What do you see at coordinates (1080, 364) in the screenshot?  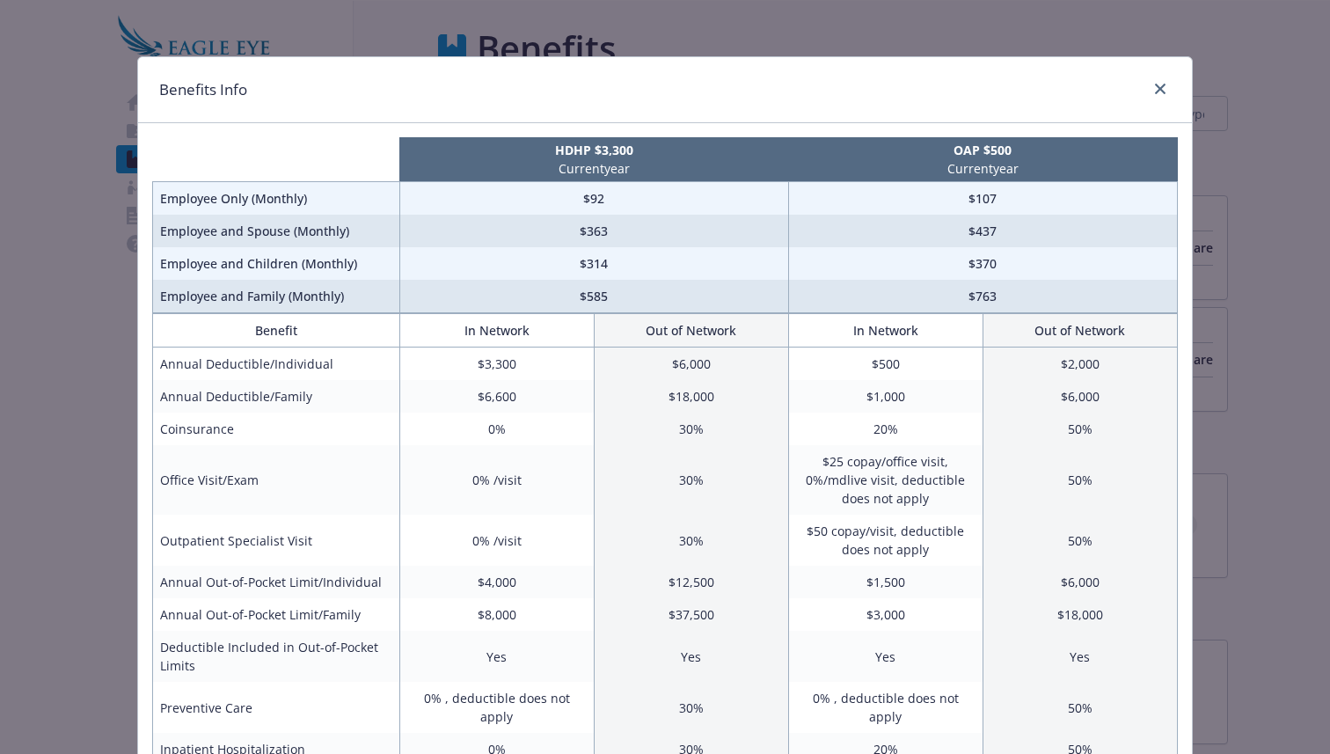 I see `td: $2,000` at bounding box center [1080, 364].